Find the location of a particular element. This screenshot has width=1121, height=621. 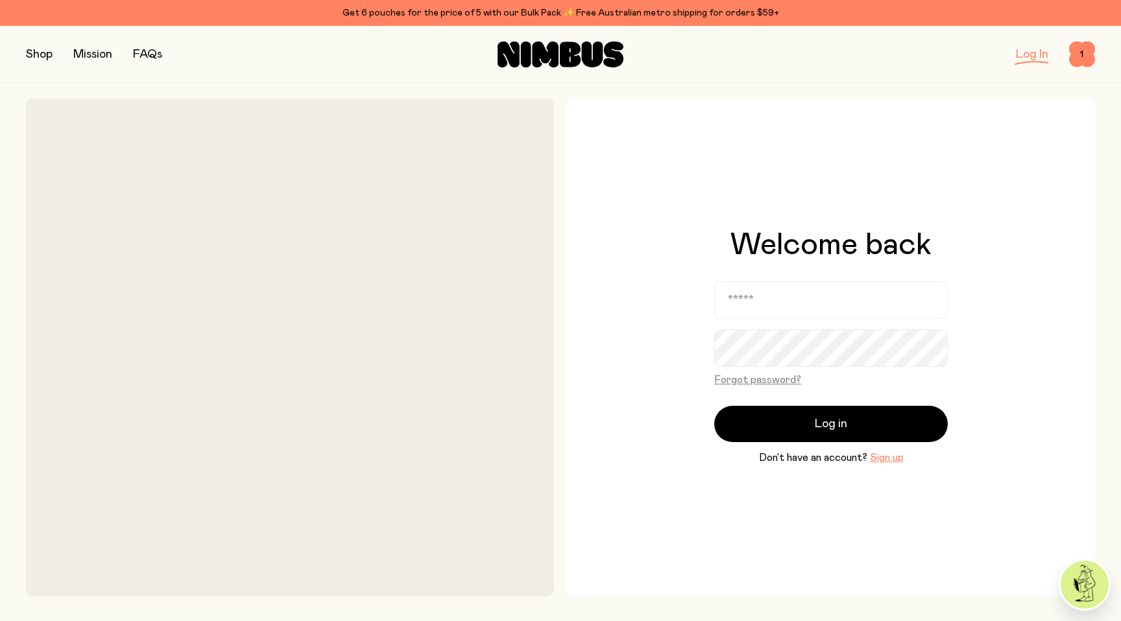

a: FAQs is located at coordinates (147, 54).